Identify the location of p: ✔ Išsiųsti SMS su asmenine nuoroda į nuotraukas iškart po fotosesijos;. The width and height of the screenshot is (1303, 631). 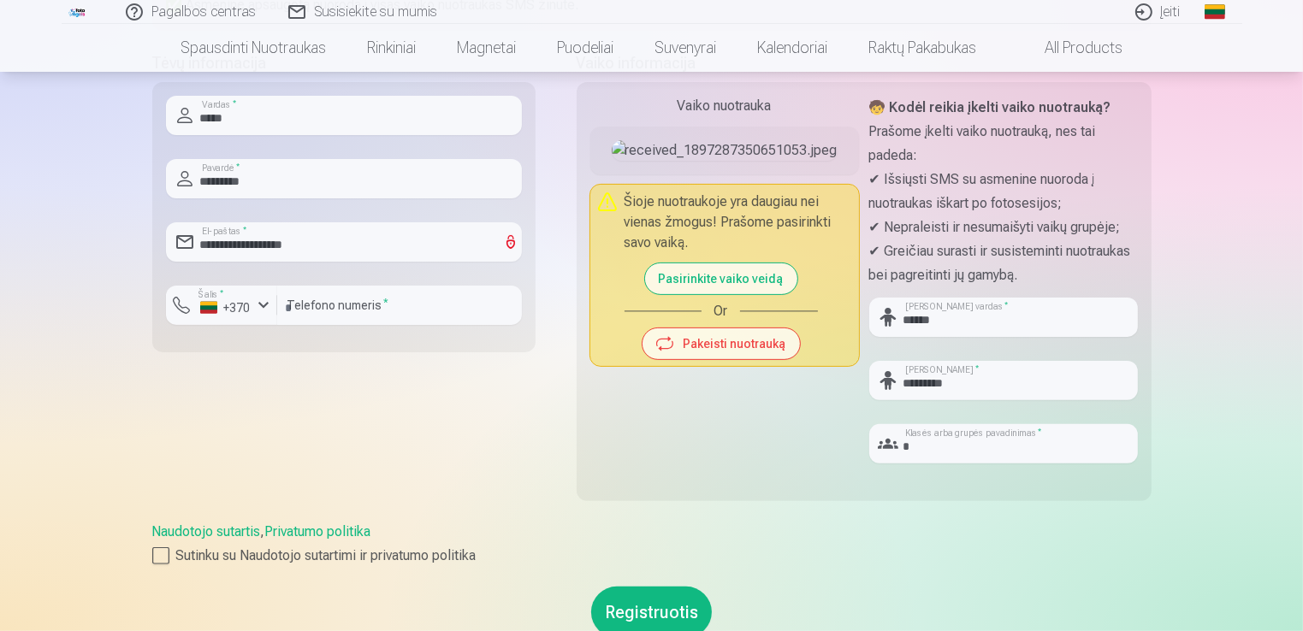
(1003, 192).